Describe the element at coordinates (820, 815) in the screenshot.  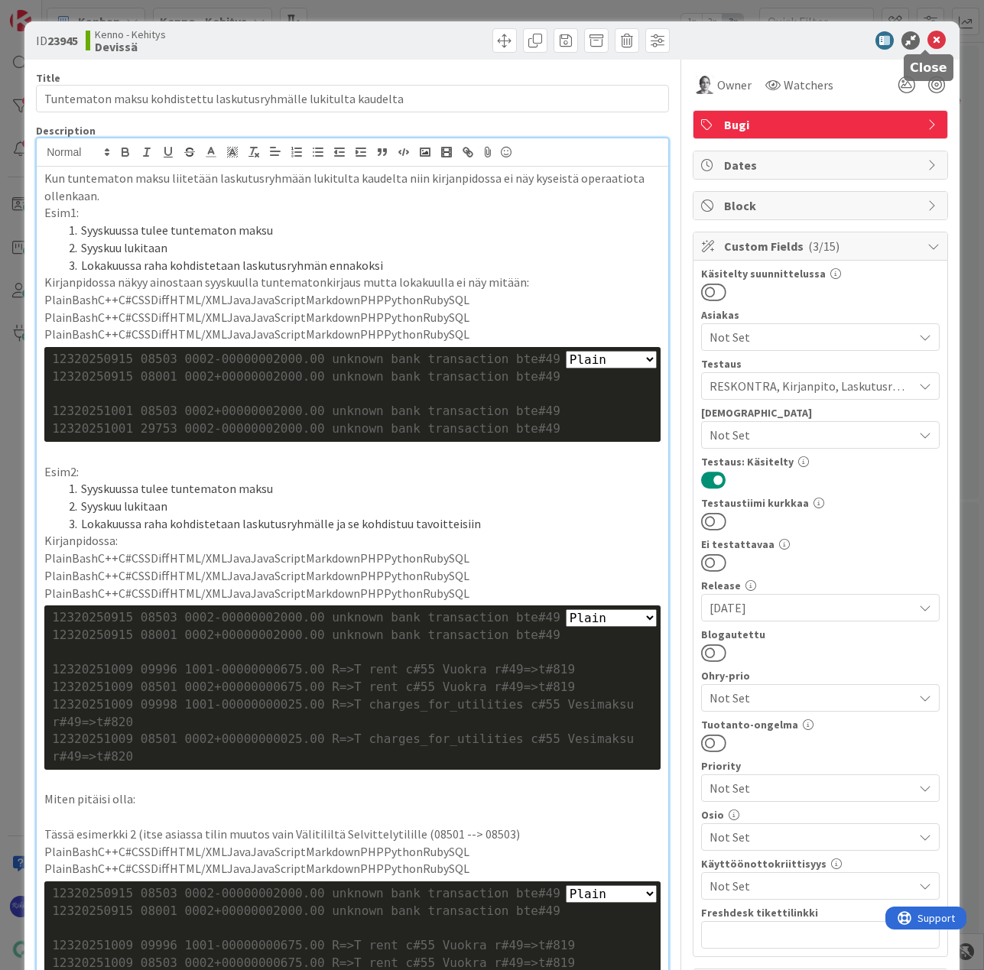
I see `div: Osio` at that location.